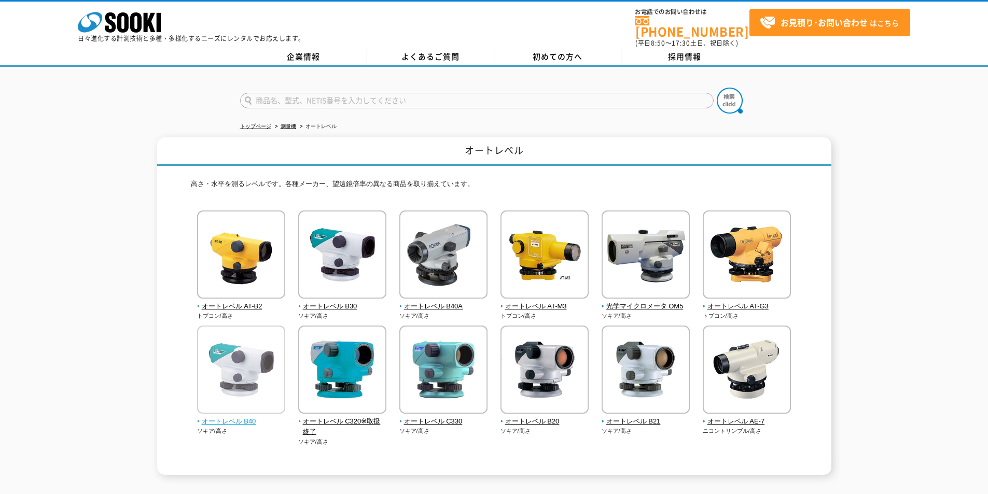 Image resolution: width=988 pixels, height=494 pixels. Describe the element at coordinates (303, 57) in the screenshot. I see `a: 企業情報` at that location.